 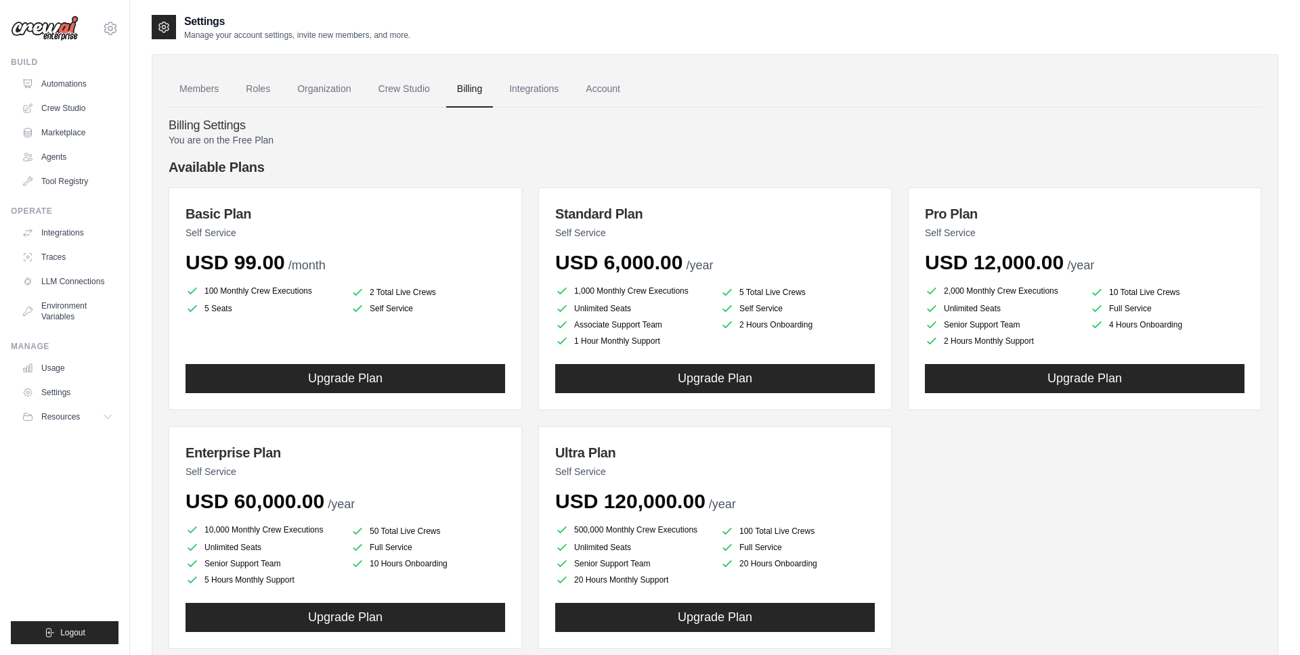 What do you see at coordinates (345, 453) in the screenshot?
I see `h3: Enterprise Plan` at bounding box center [345, 453].